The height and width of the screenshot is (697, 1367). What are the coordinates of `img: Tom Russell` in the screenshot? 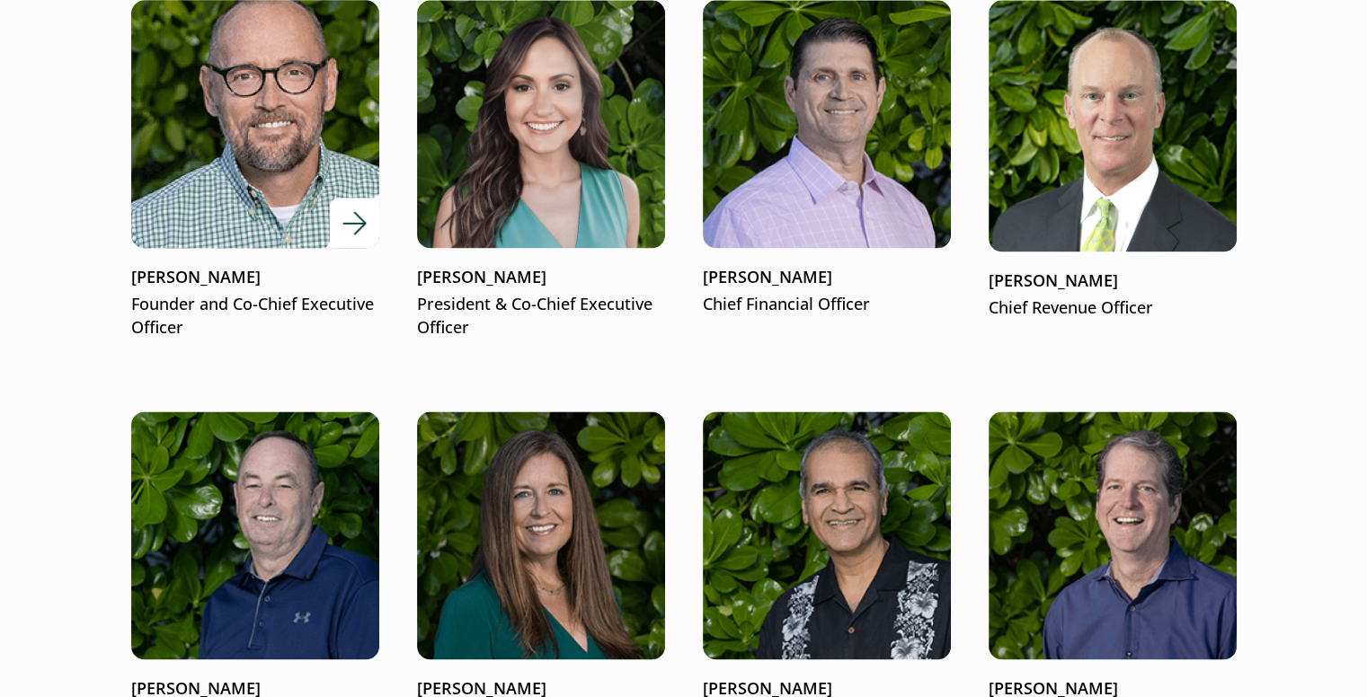 It's located at (1112, 536).